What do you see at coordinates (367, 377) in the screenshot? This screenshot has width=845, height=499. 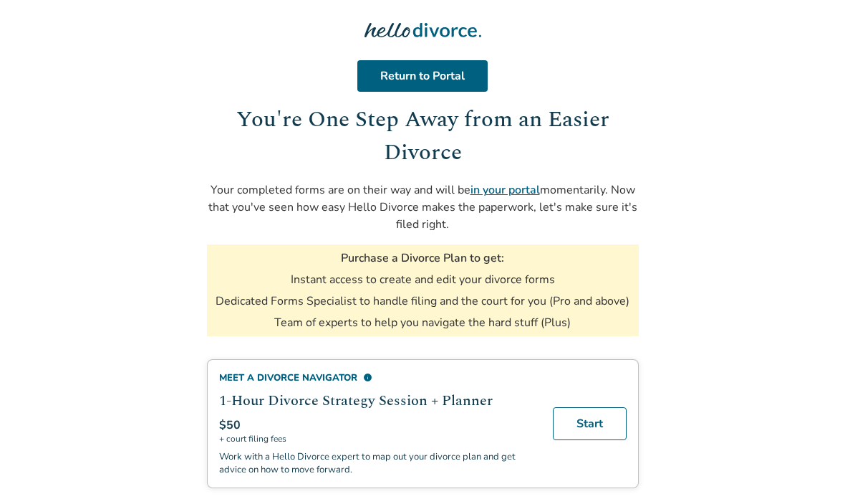 I see `span: info` at bounding box center [367, 377].